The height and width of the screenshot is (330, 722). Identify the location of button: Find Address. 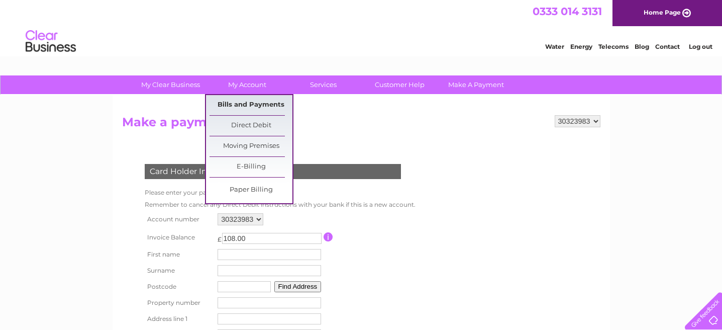
(298, 286).